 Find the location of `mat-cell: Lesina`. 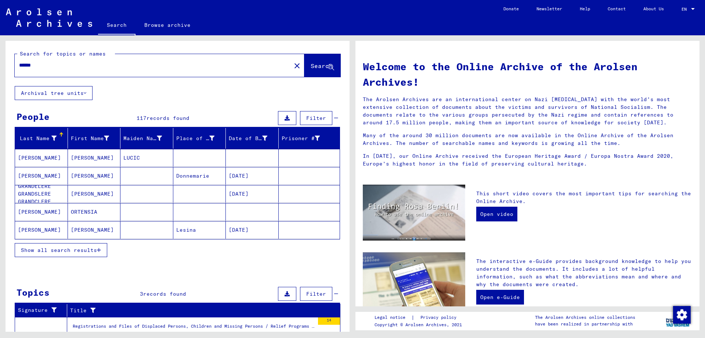

mat-cell: Lesina is located at coordinates (200, 230).